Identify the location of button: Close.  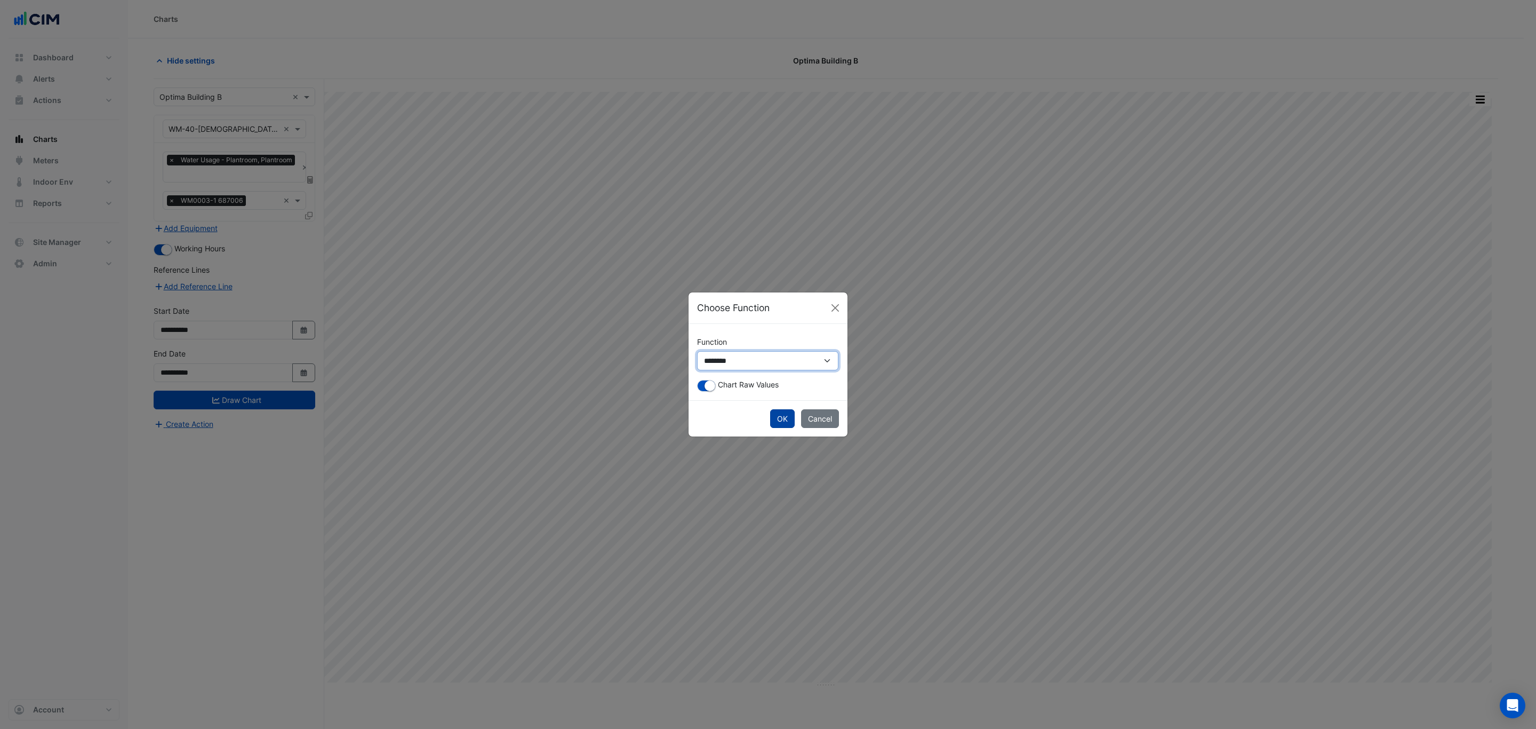
(835, 308).